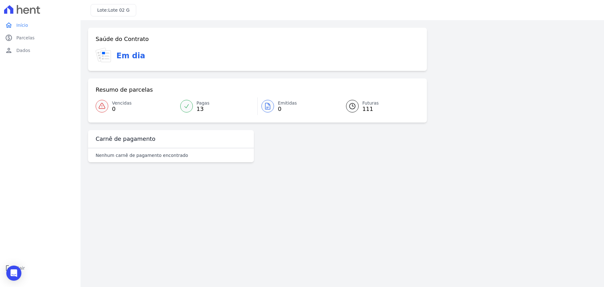 This screenshot has width=604, height=287. Describe the element at coordinates (136, 106) in the screenshot. I see `a: Vencidas 0` at that location.